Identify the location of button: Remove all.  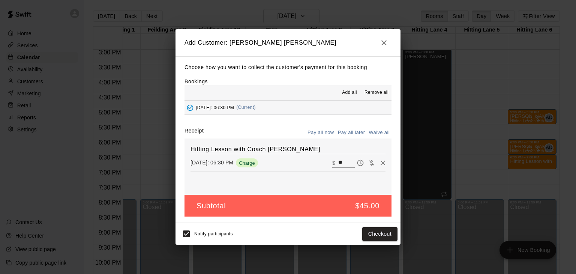
(377, 93).